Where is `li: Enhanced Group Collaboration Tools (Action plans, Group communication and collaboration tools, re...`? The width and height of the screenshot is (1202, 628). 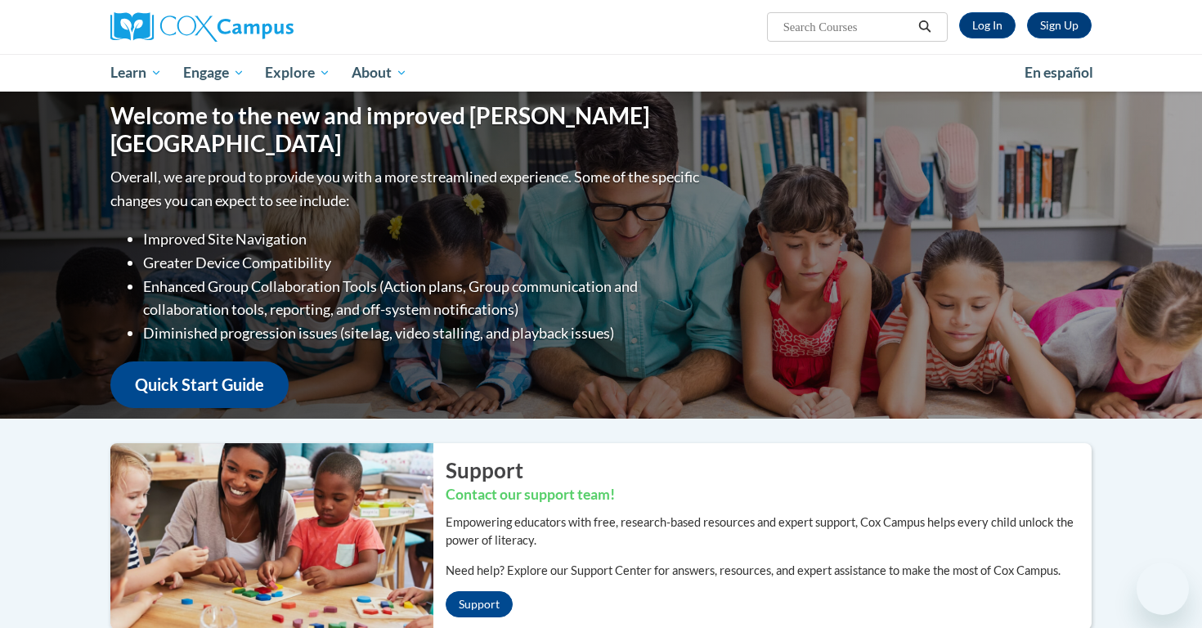
li: Enhanced Group Collaboration Tools (Action plans, Group communication and collaboration tools, re... is located at coordinates (423, 299).